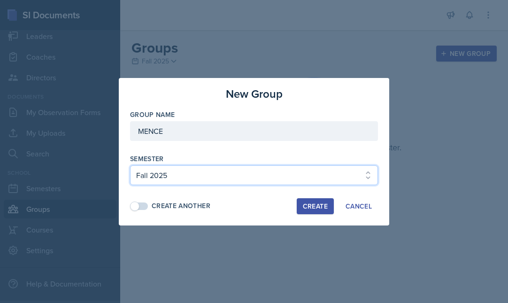 The image size is (508, 303). What do you see at coordinates (315, 206) in the screenshot?
I see `div: Create` at bounding box center [315, 206].